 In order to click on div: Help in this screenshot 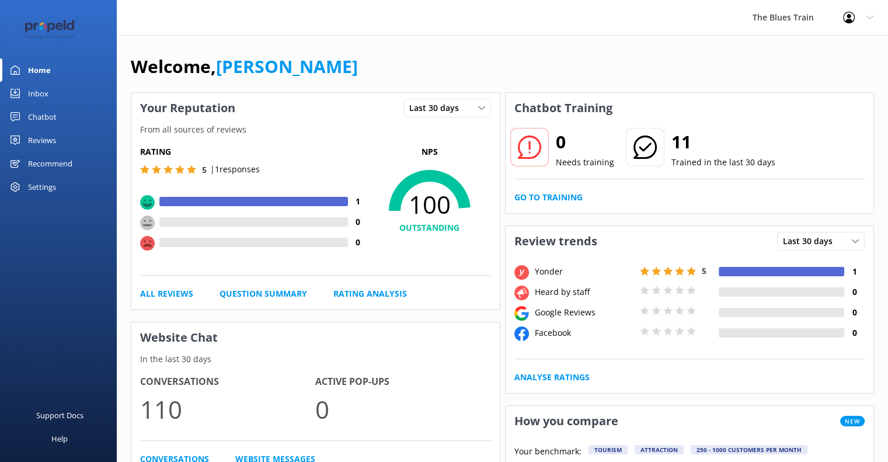, I will do `click(60, 438)`.